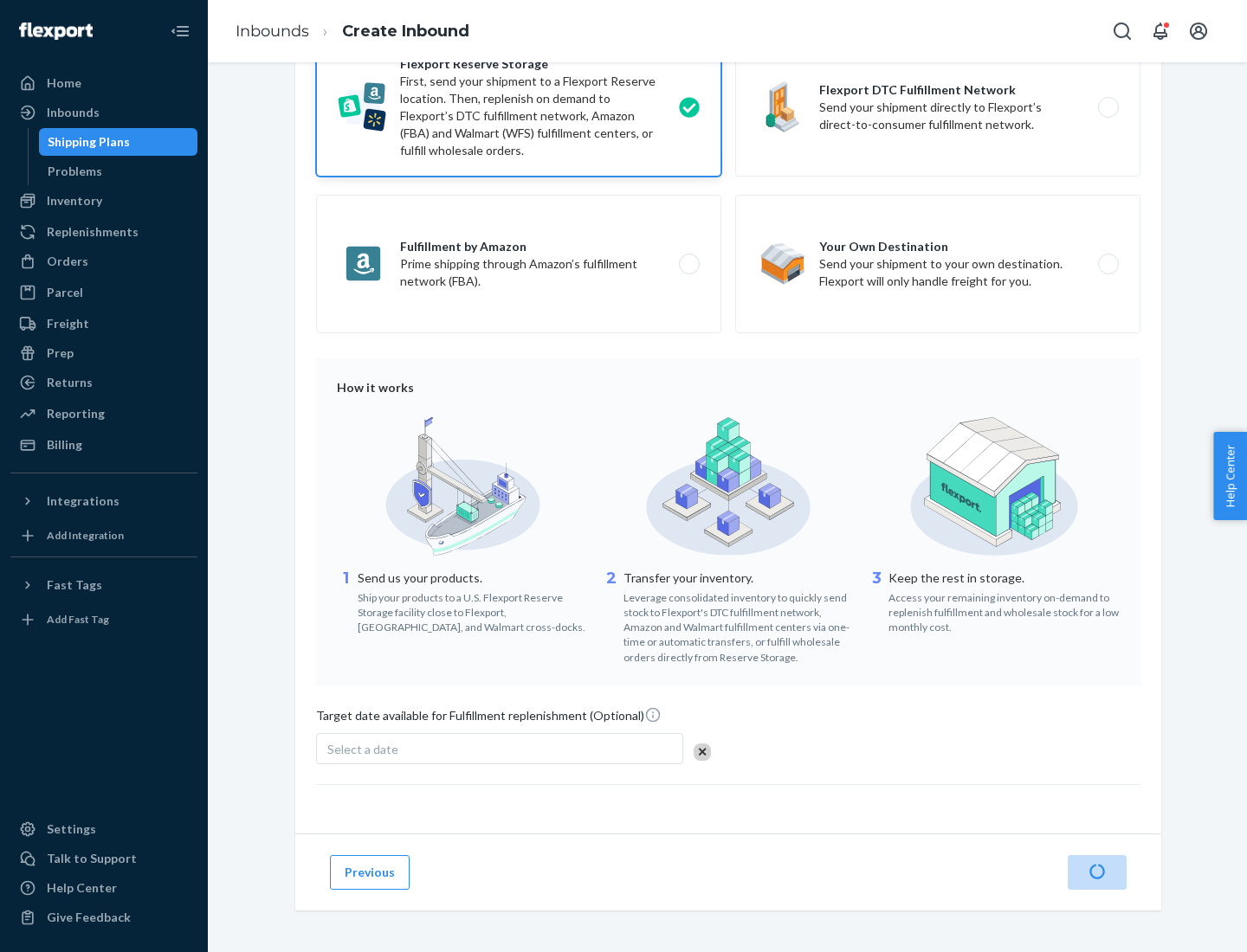  I want to click on button: Open notifications, so click(1160, 31).